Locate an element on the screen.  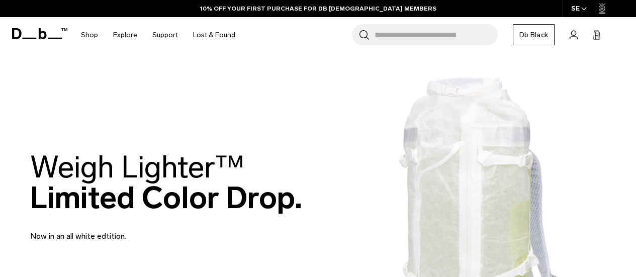
a: Db Black is located at coordinates (533, 35).